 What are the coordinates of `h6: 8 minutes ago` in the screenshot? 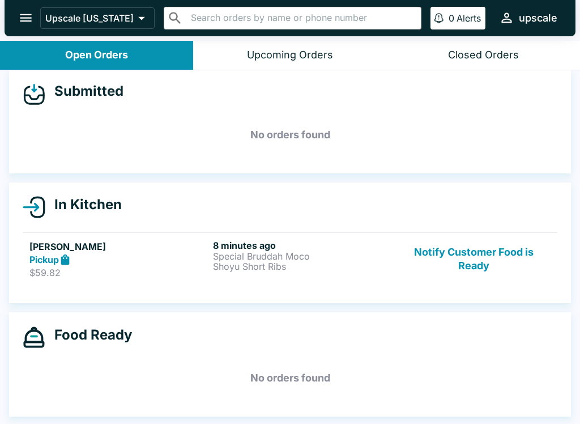 It's located at (303, 245).